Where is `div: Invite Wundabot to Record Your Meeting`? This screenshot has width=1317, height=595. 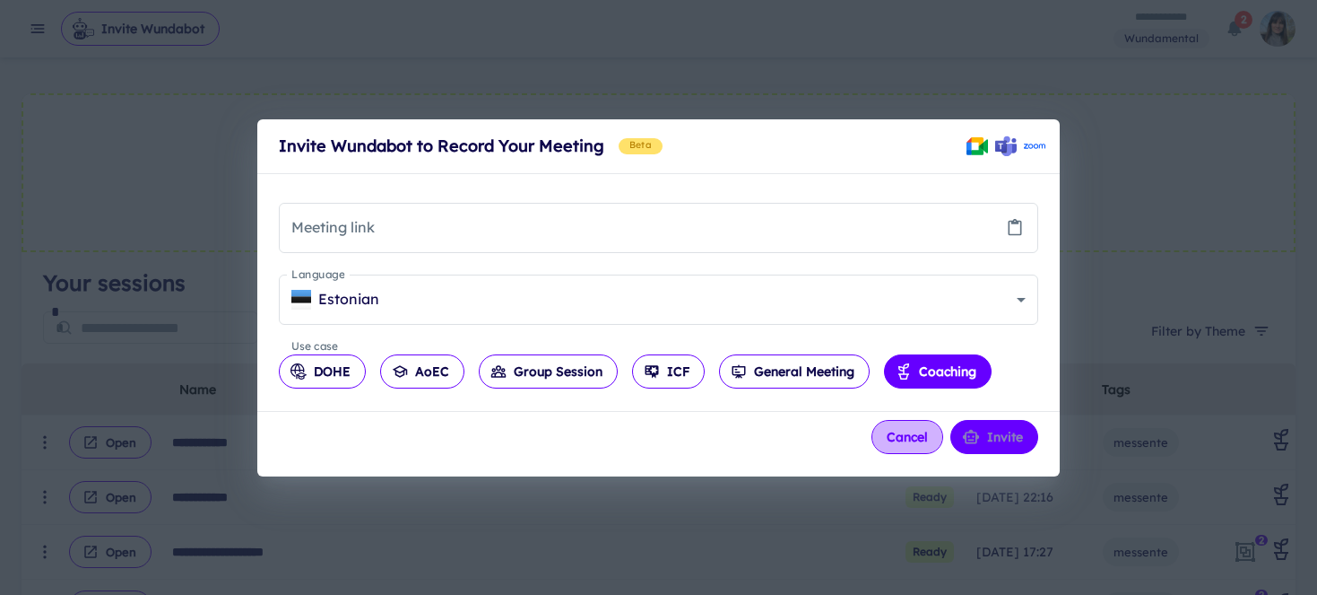
div: Invite Wundabot to Record Your Meeting is located at coordinates (622, 146).